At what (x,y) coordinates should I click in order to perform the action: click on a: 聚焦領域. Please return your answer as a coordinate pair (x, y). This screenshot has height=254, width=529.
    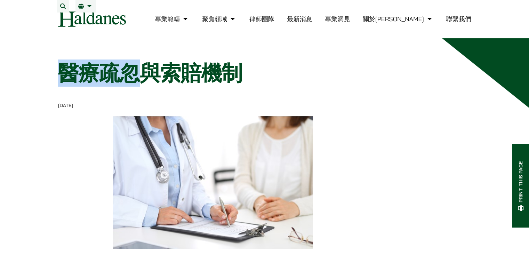
    Looking at the image, I should click on (219, 19).